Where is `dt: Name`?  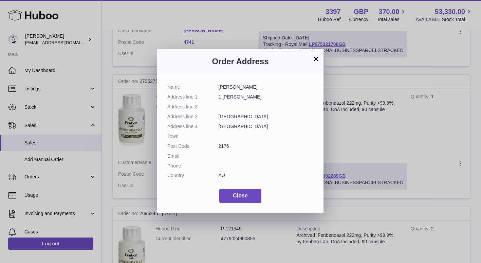 dt: Name is located at coordinates (193, 87).